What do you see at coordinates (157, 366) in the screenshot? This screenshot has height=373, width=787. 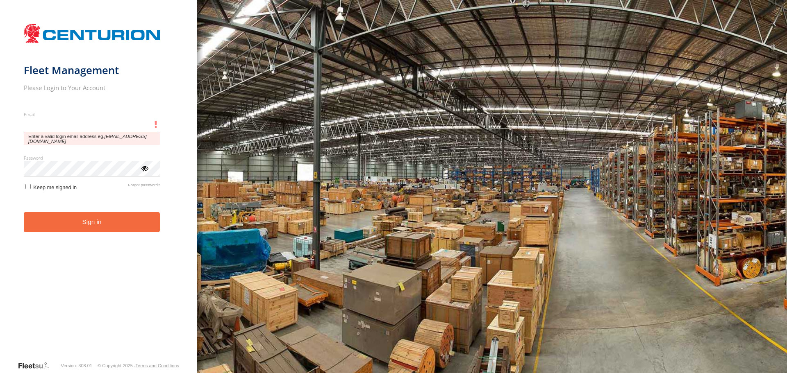 I see `a: Terms and Conditions` at bounding box center [157, 366].